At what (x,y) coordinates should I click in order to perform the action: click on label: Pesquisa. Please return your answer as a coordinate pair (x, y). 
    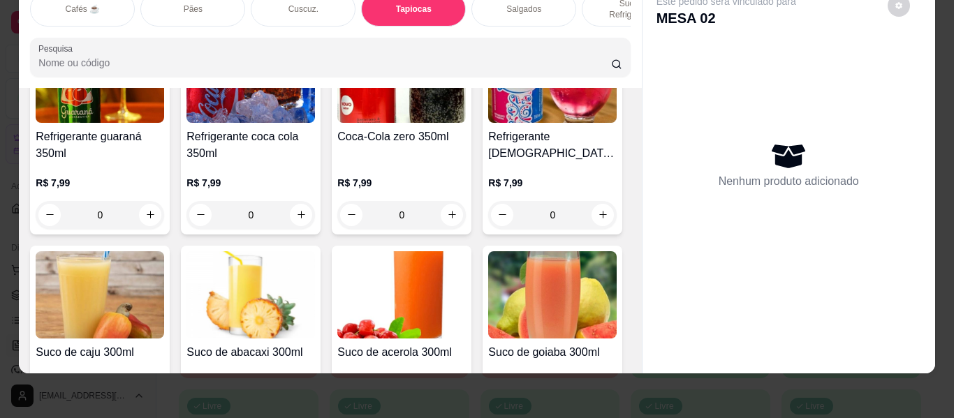
    Looking at the image, I should click on (58, 48).